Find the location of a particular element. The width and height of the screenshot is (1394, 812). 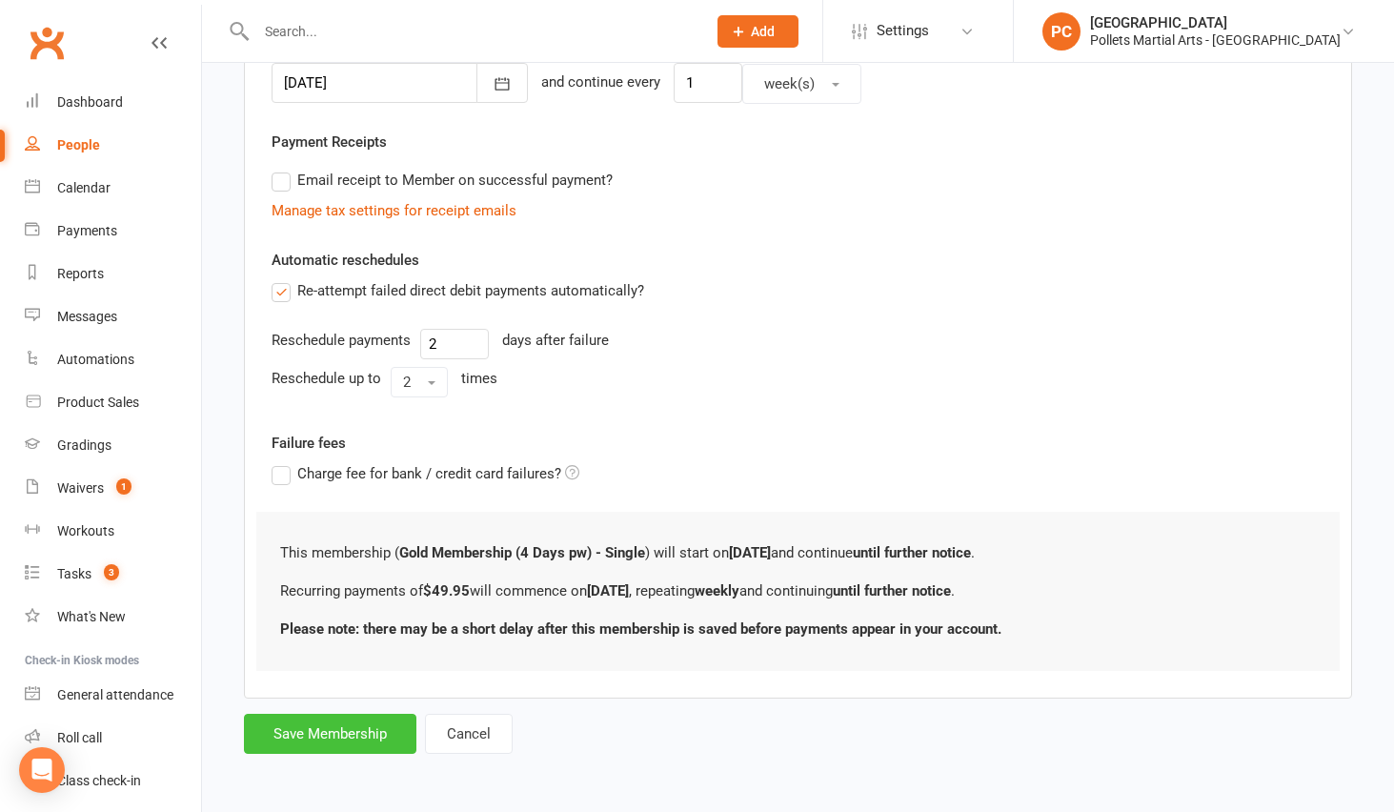

a: Calendar is located at coordinates (112, 188).